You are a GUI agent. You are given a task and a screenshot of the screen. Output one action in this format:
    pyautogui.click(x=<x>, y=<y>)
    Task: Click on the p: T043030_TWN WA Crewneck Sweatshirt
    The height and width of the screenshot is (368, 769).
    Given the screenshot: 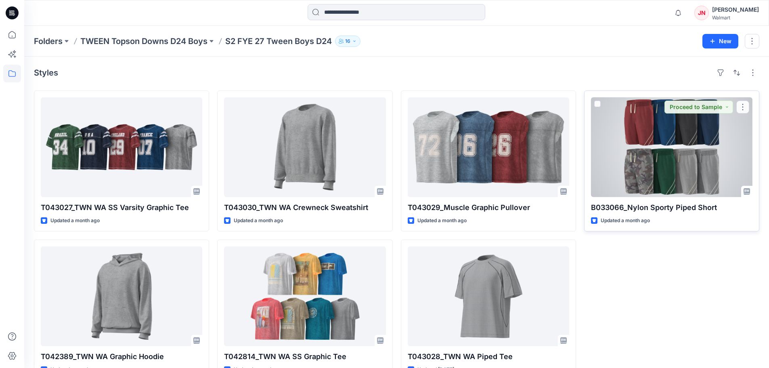 What is the action you would take?
    pyautogui.click(x=305, y=208)
    